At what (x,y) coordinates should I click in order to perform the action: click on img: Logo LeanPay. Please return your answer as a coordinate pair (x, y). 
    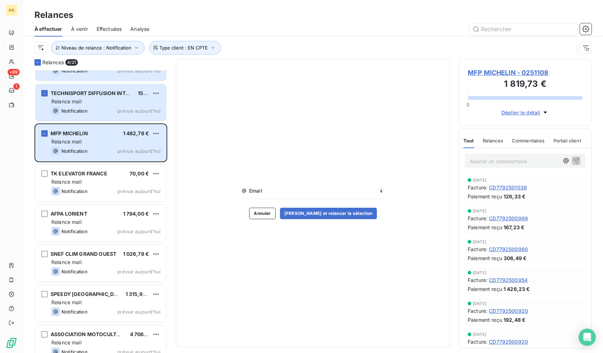
    Looking at the image, I should click on (11, 343).